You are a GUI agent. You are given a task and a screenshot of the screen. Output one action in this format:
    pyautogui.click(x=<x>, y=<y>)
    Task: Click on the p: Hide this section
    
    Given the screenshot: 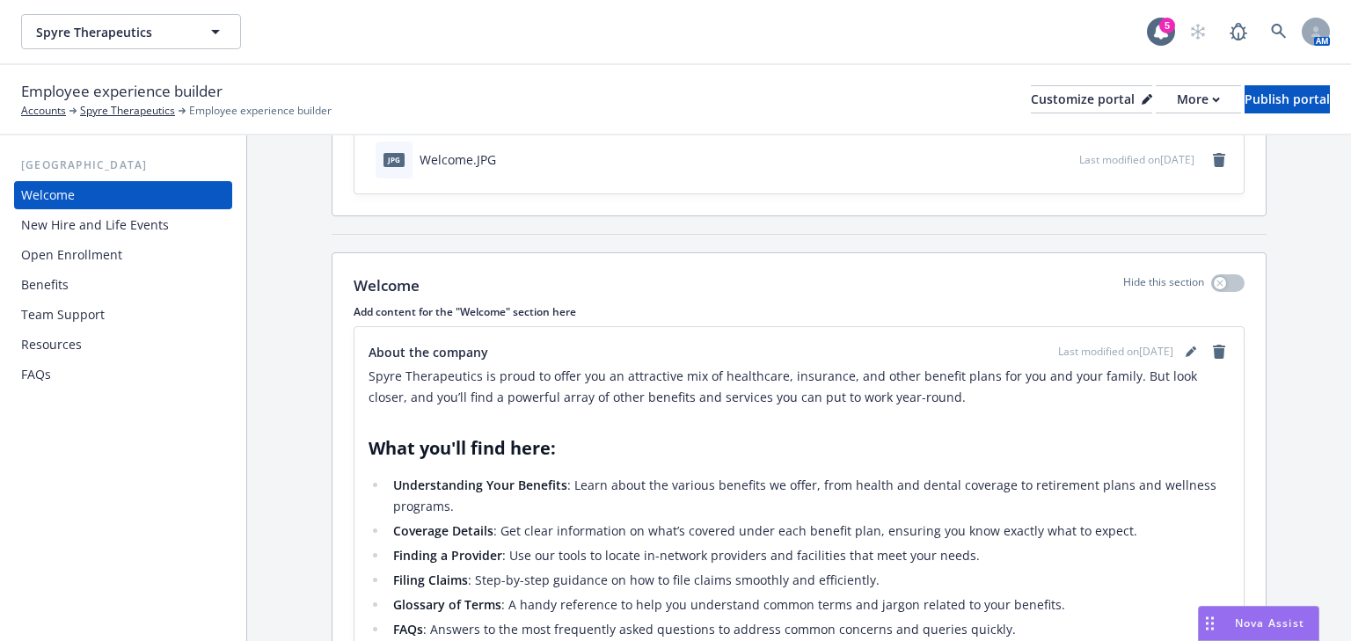 What is the action you would take?
    pyautogui.click(x=1163, y=286)
    